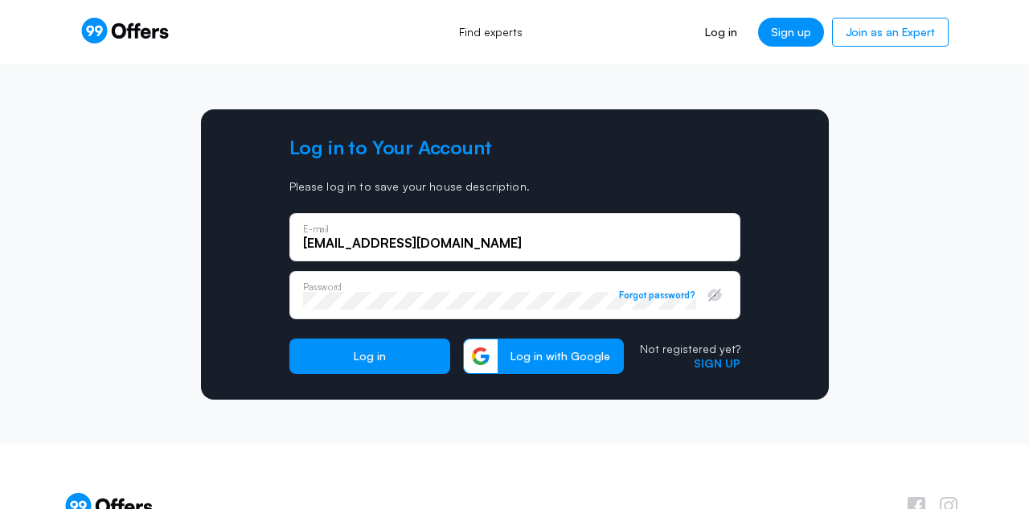 The height and width of the screenshot is (509, 1029). What do you see at coordinates (515, 187) in the screenshot?
I see `p: Please log in to save your house description.` at bounding box center [515, 187].